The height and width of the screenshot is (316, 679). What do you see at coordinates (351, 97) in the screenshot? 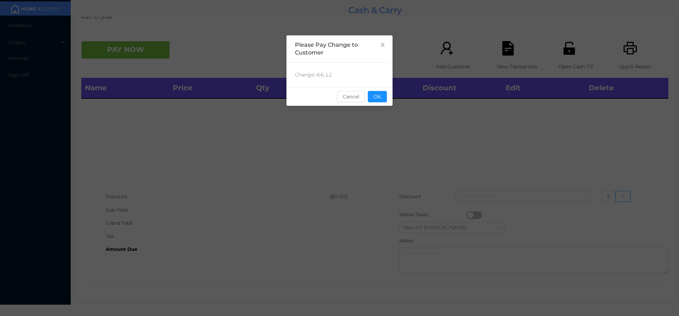
I see `button: Cancel` at bounding box center [351, 97].